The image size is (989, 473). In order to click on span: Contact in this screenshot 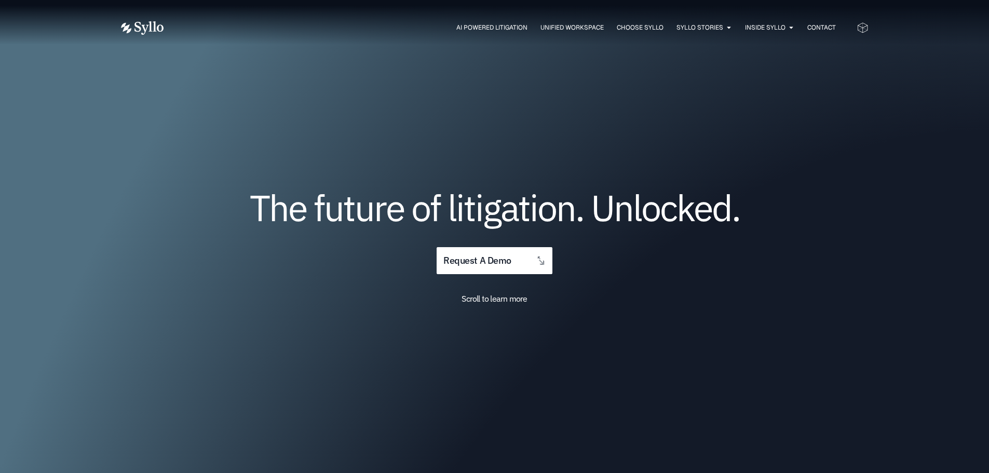, I will do `click(821, 28)`.